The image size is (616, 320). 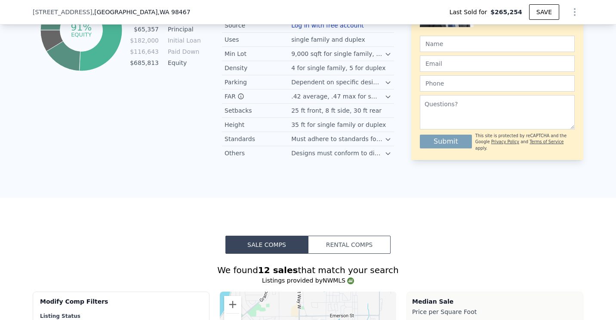 What do you see at coordinates (121, 305) in the screenshot?
I see `div: Modify Comp Filters` at bounding box center [121, 305].